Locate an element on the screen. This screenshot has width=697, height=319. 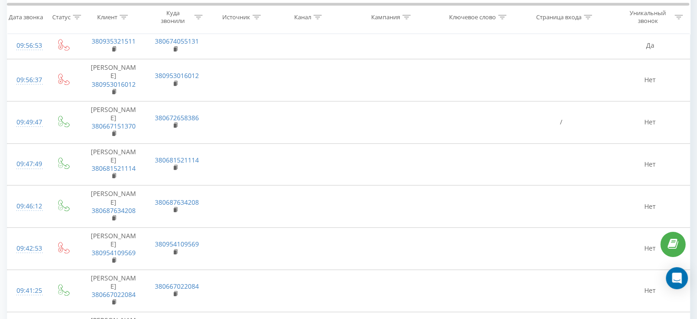
div: 09:46:12 is located at coordinates (27, 206).